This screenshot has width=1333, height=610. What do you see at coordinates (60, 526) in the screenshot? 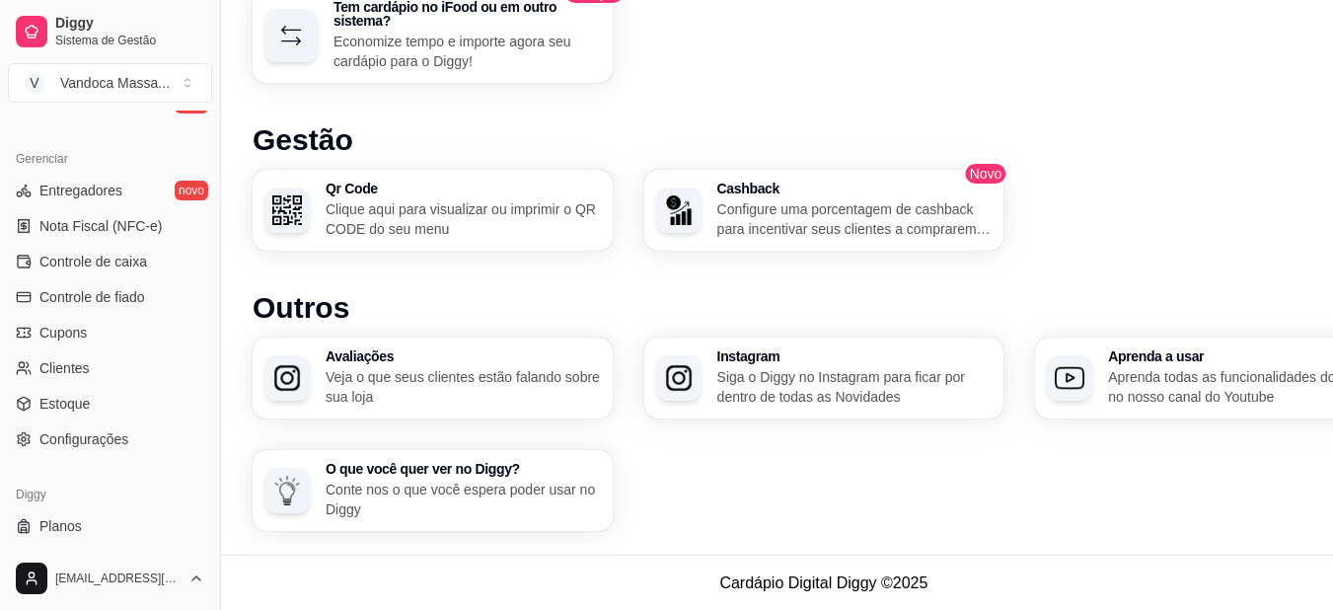
I see `span: Planos` at bounding box center [60, 526].